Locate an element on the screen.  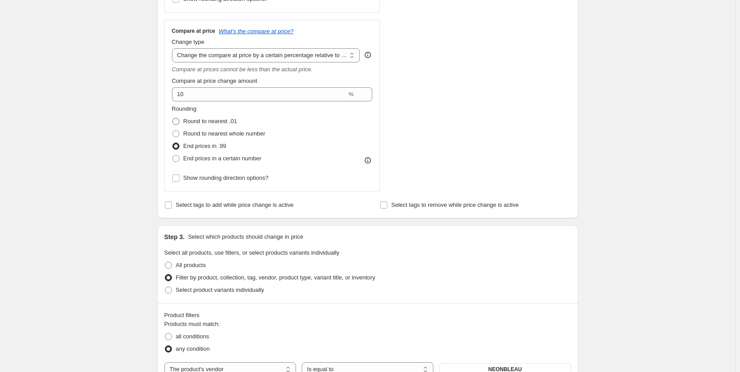
span: All products is located at coordinates (191, 265).